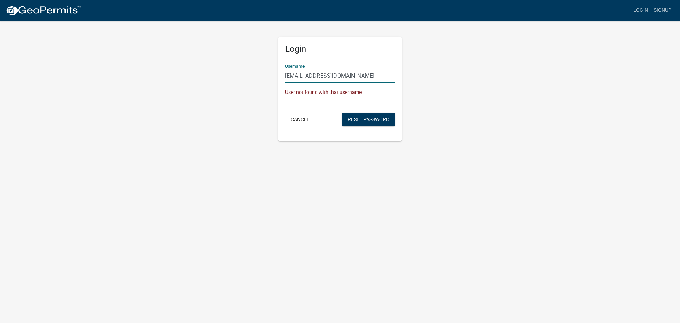 Image resolution: width=680 pixels, height=323 pixels. Describe the element at coordinates (300, 119) in the screenshot. I see `button: Cancel` at that location.